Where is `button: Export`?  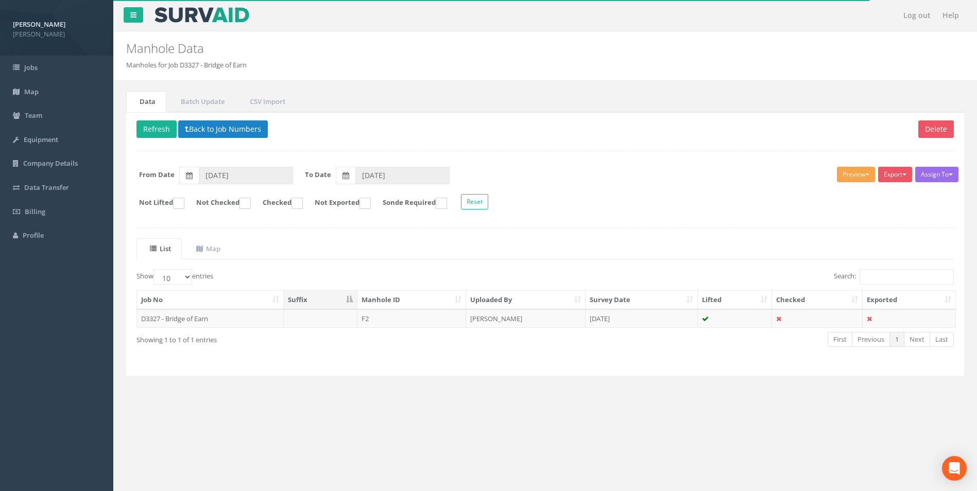 button: Export is located at coordinates (895, 175).